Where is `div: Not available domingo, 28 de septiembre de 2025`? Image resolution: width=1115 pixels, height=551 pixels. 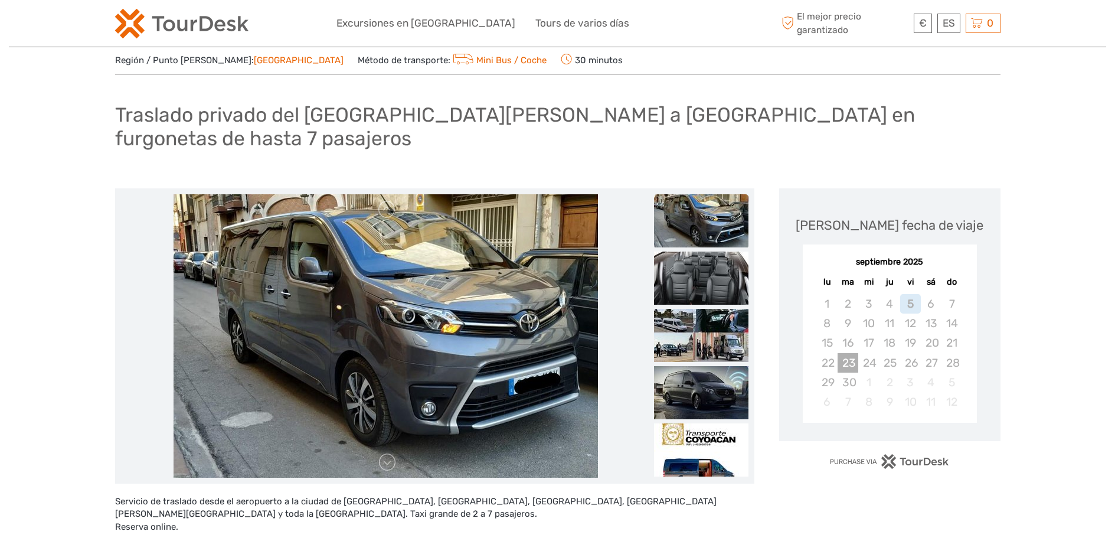 div: Not available domingo, 28 de septiembre de 2025 is located at coordinates (951, 362).